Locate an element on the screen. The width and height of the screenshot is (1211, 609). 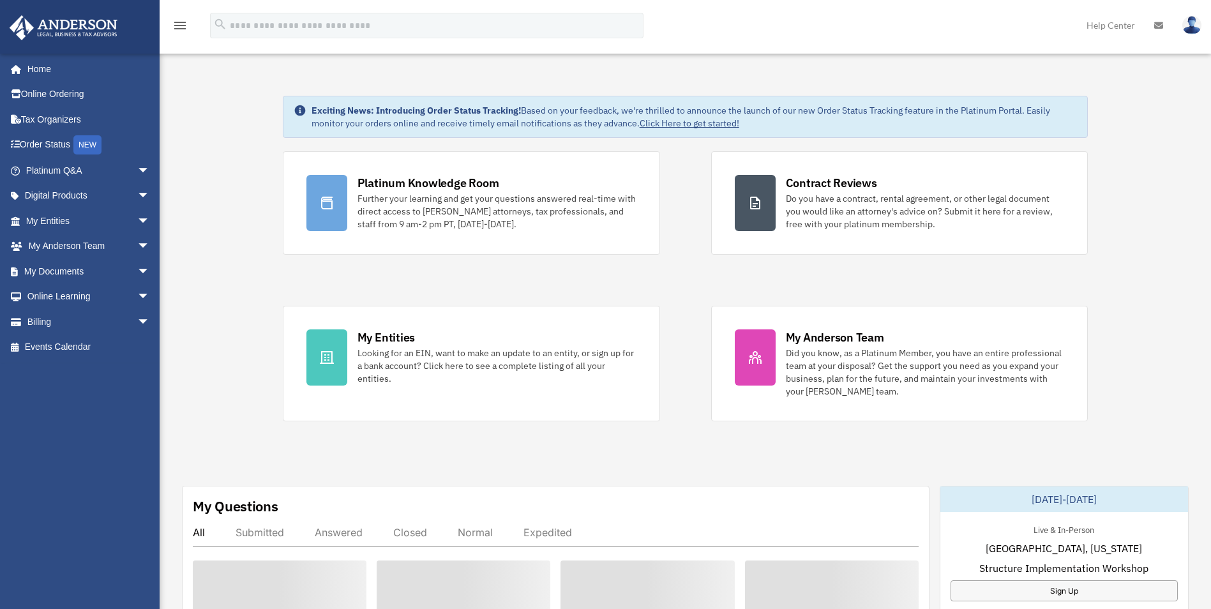
div: Contract Reviews is located at coordinates (831, 183).